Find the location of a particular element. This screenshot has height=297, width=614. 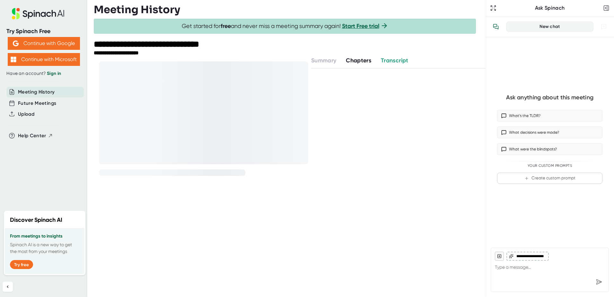

span: Help Center is located at coordinates (32, 136).